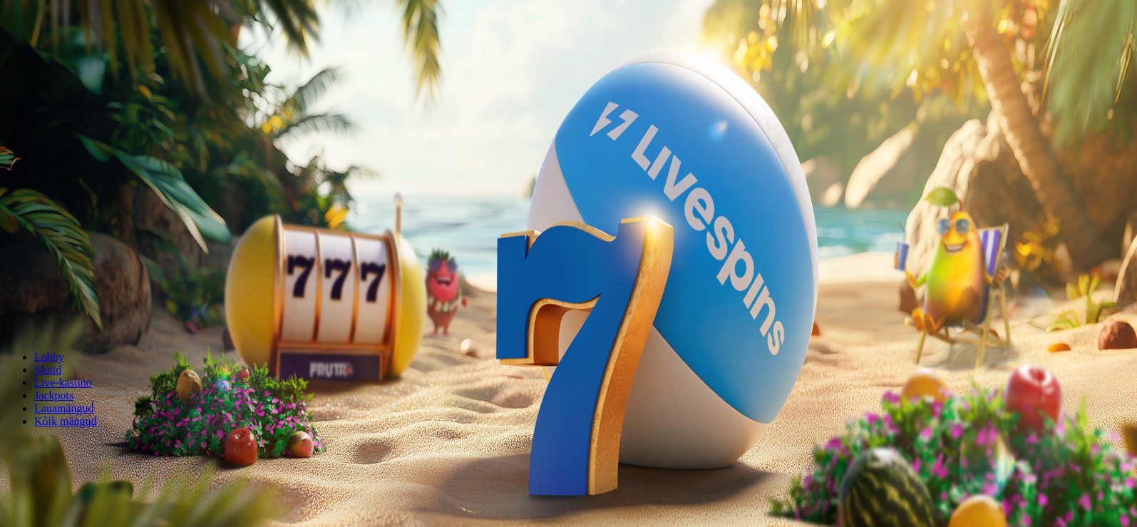 This screenshot has width=1137, height=527. I want to click on span: Lauamängud, so click(64, 408).